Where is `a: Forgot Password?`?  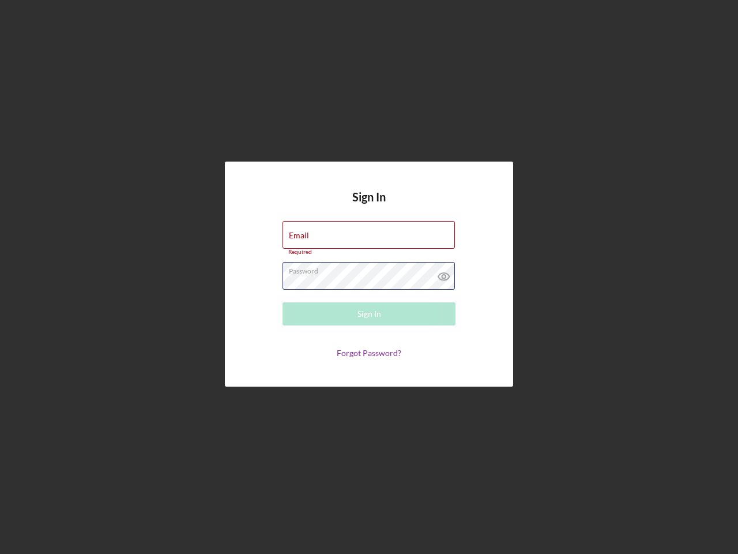
a: Forgot Password? is located at coordinates (369, 353).